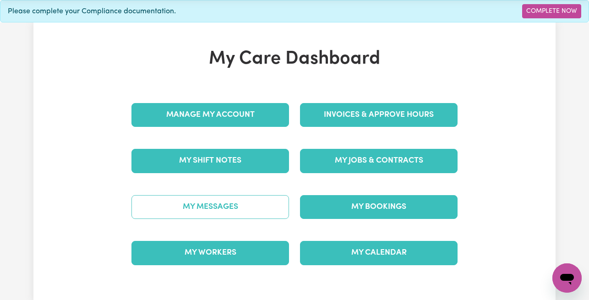 This screenshot has width=589, height=300. Describe the element at coordinates (210, 253) in the screenshot. I see `a: My Workers` at that location.